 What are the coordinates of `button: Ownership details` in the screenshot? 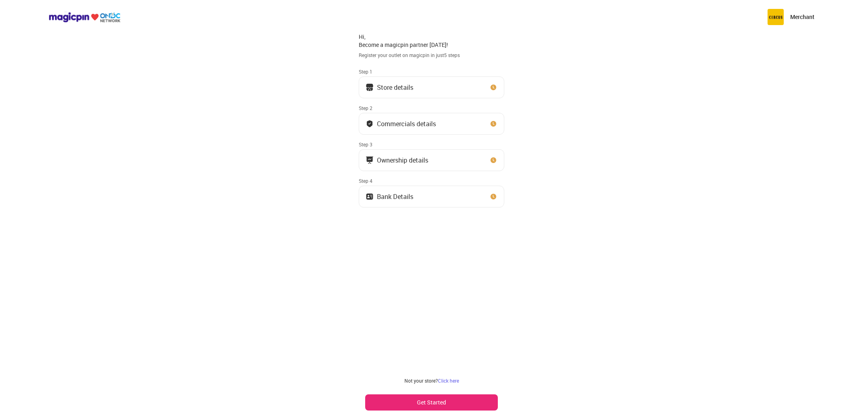 It's located at (431, 160).